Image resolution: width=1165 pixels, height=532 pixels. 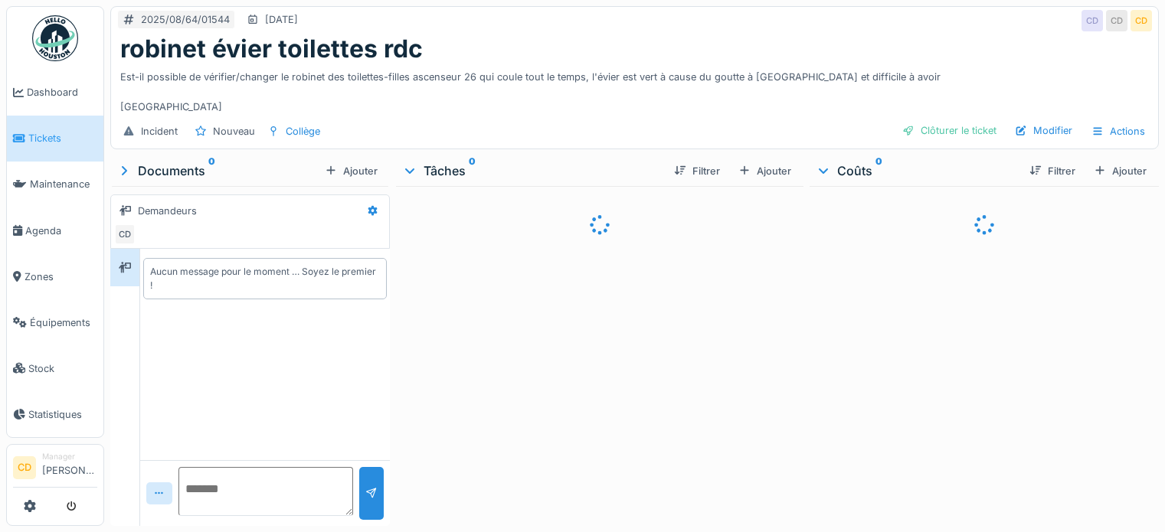 What do you see at coordinates (531, 171) in the screenshot?
I see `div: Tâches` at bounding box center [531, 171].